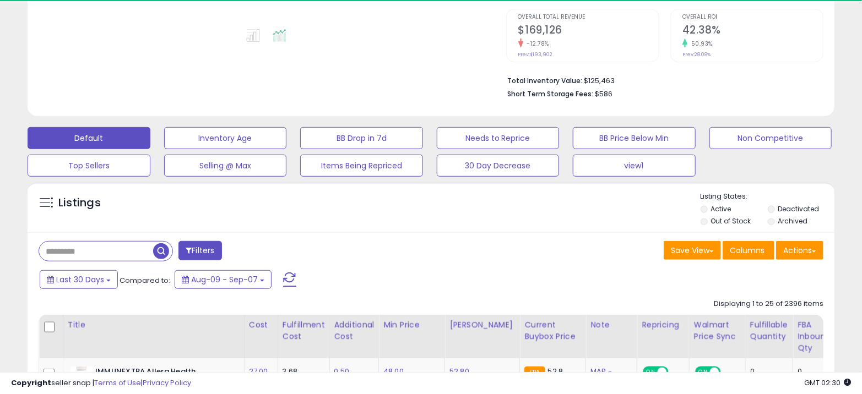 This screenshot has height=394, width=862. Describe the element at coordinates (354, 331) in the screenshot. I see `div: Additional Cost` at that location.